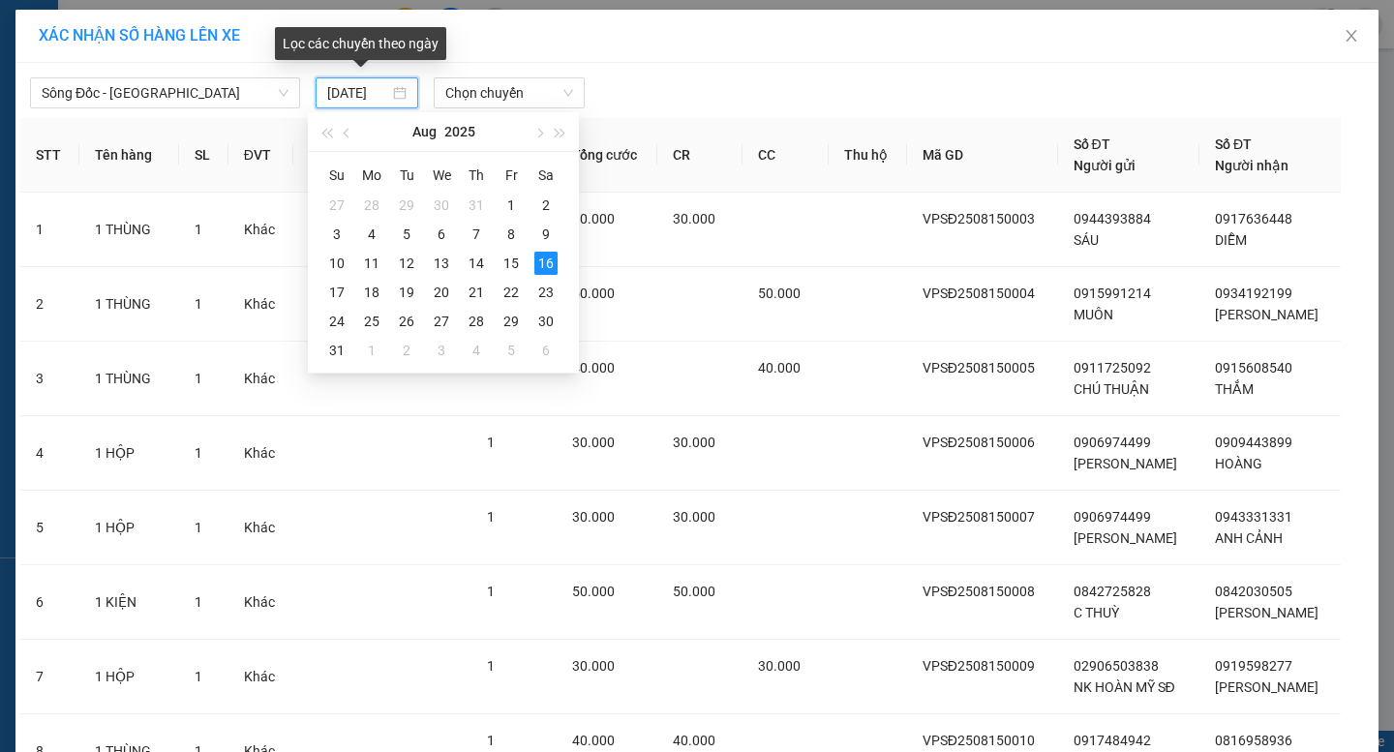  I want to click on td: 2025-08-26, so click(407, 321).